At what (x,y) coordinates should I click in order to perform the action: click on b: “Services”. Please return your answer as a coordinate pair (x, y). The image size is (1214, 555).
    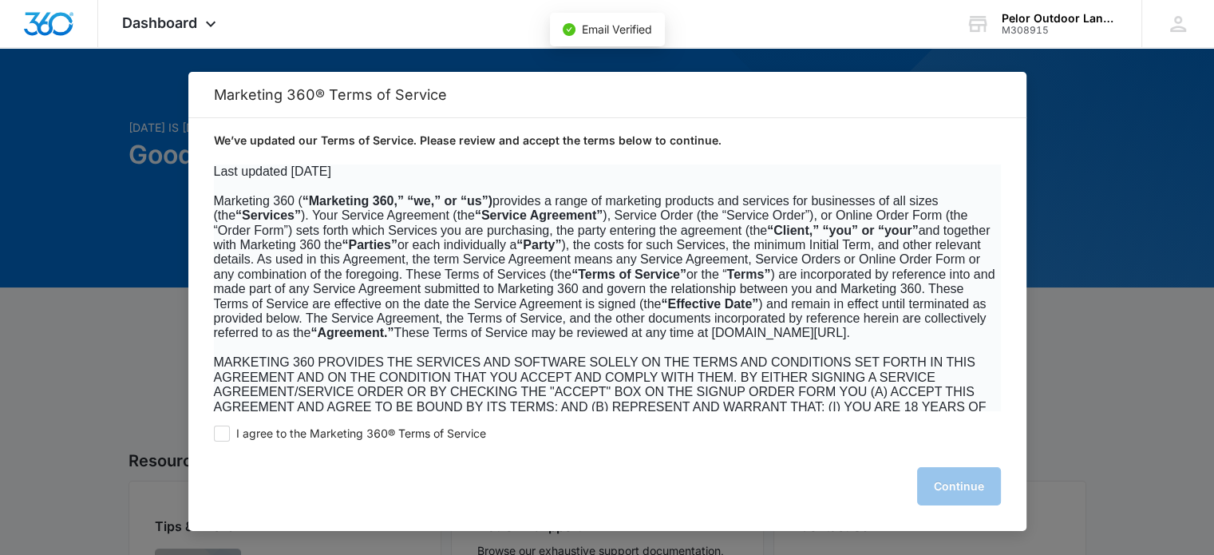
    Looking at the image, I should click on (268, 215).